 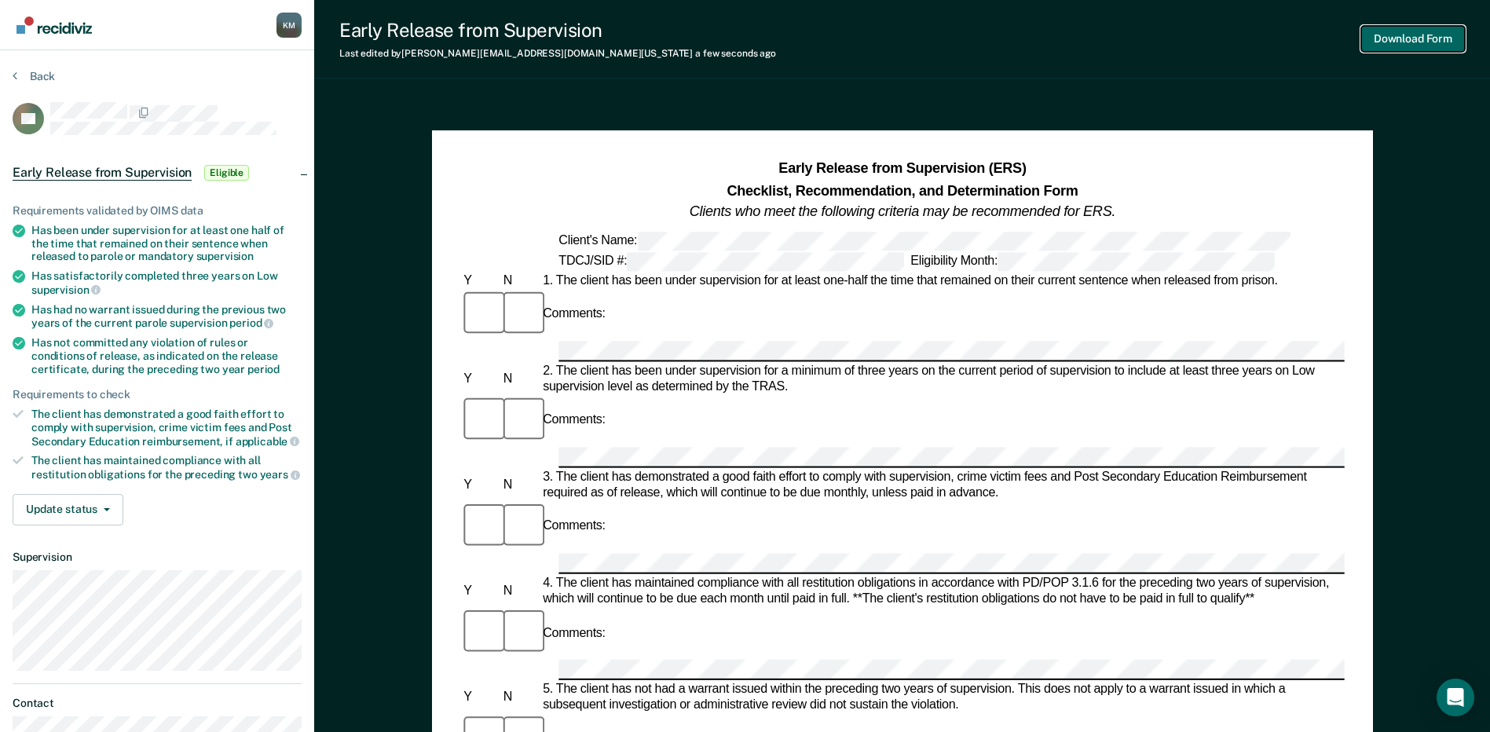 I want to click on div: Open Intercom Messenger, so click(x=1456, y=698).